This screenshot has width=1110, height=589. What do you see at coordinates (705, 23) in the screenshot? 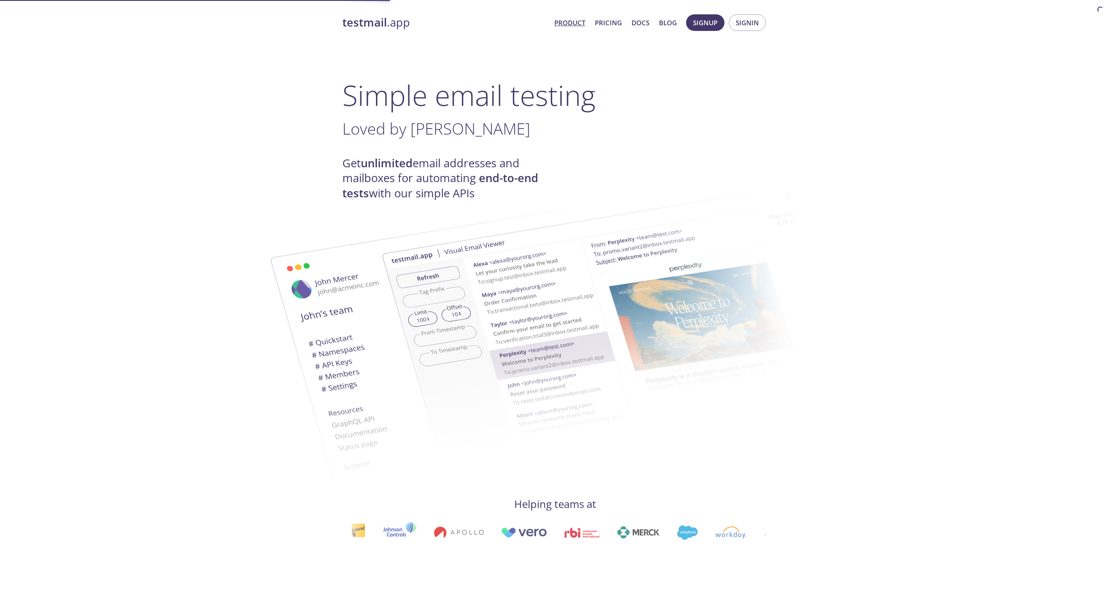
I see `button: Signup` at bounding box center [705, 23].